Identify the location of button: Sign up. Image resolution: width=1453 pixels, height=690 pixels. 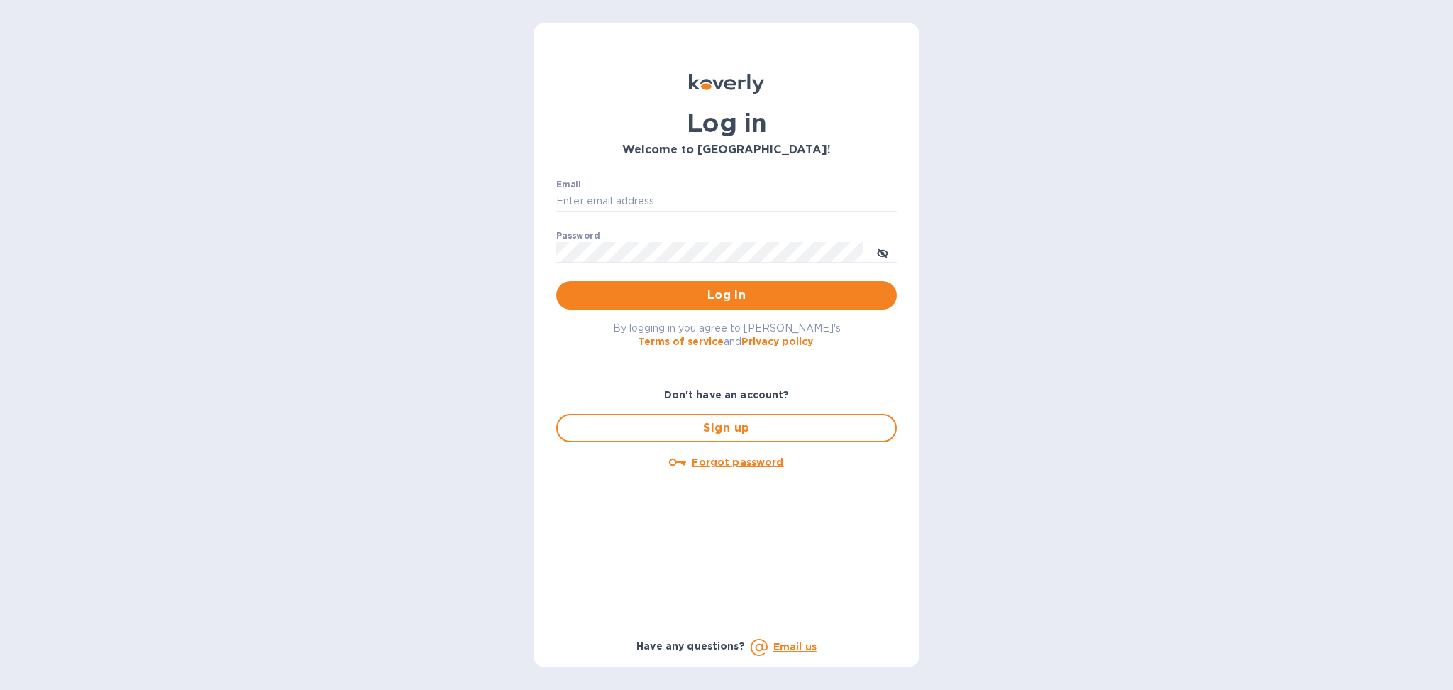
(727, 428).